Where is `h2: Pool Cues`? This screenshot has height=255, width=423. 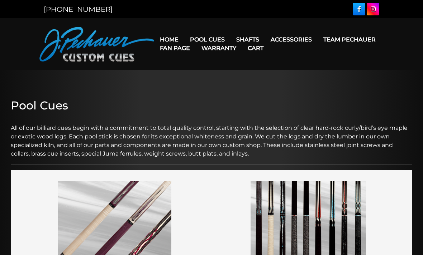
h2: Pool Cues is located at coordinates (211, 106).